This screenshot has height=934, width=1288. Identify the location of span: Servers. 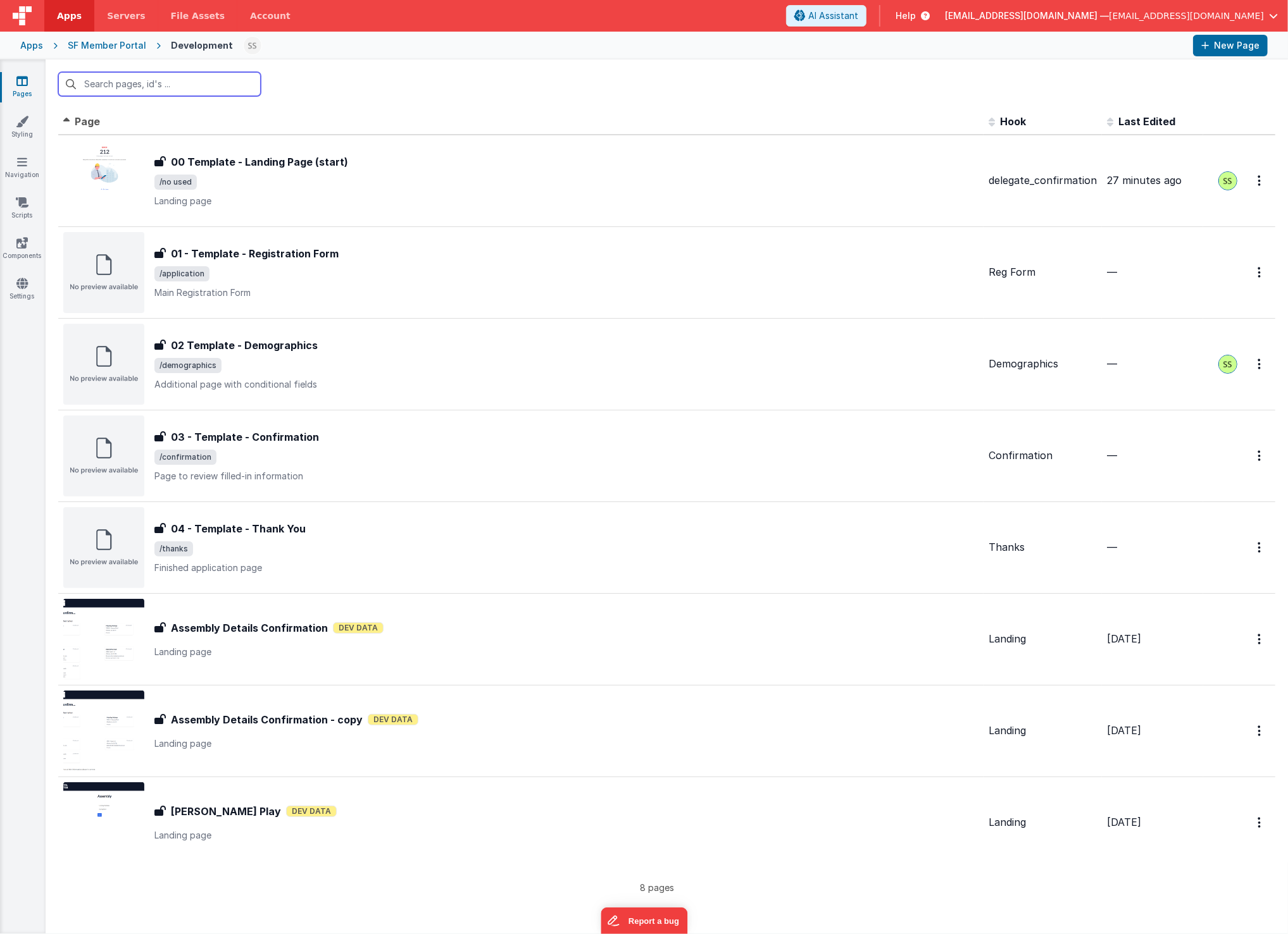
(126, 16).